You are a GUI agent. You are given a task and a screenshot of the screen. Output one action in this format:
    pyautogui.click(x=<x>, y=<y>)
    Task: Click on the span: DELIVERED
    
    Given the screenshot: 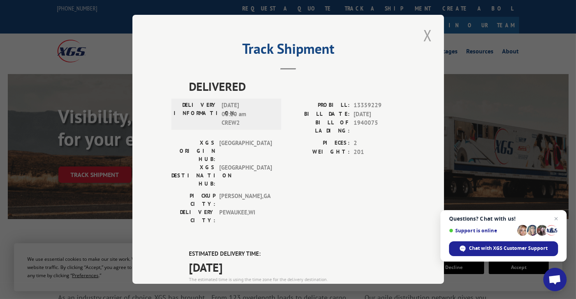 What is the action you would take?
    pyautogui.click(x=297, y=86)
    